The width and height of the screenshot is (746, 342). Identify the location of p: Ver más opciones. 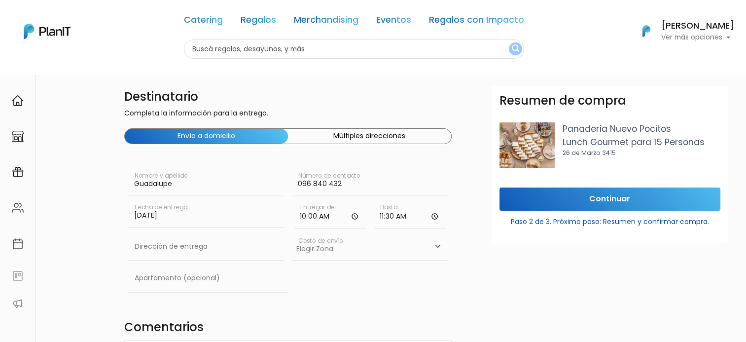
(698, 37).